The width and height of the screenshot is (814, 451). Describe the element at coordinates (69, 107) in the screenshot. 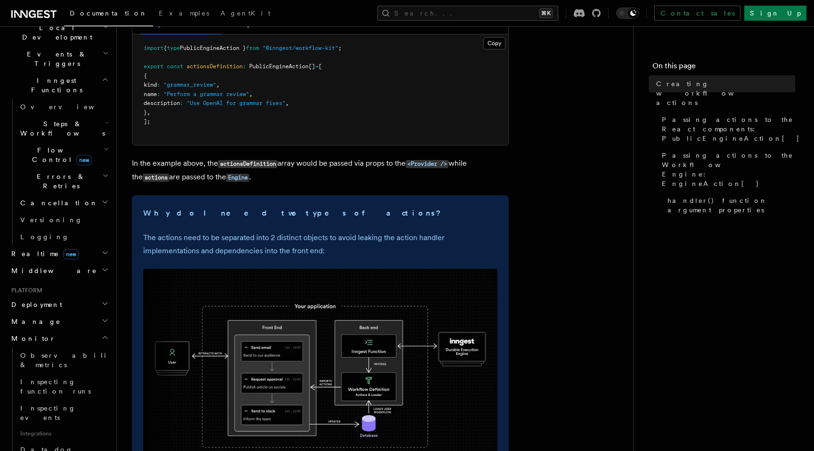

I see `span: Overview` at that location.